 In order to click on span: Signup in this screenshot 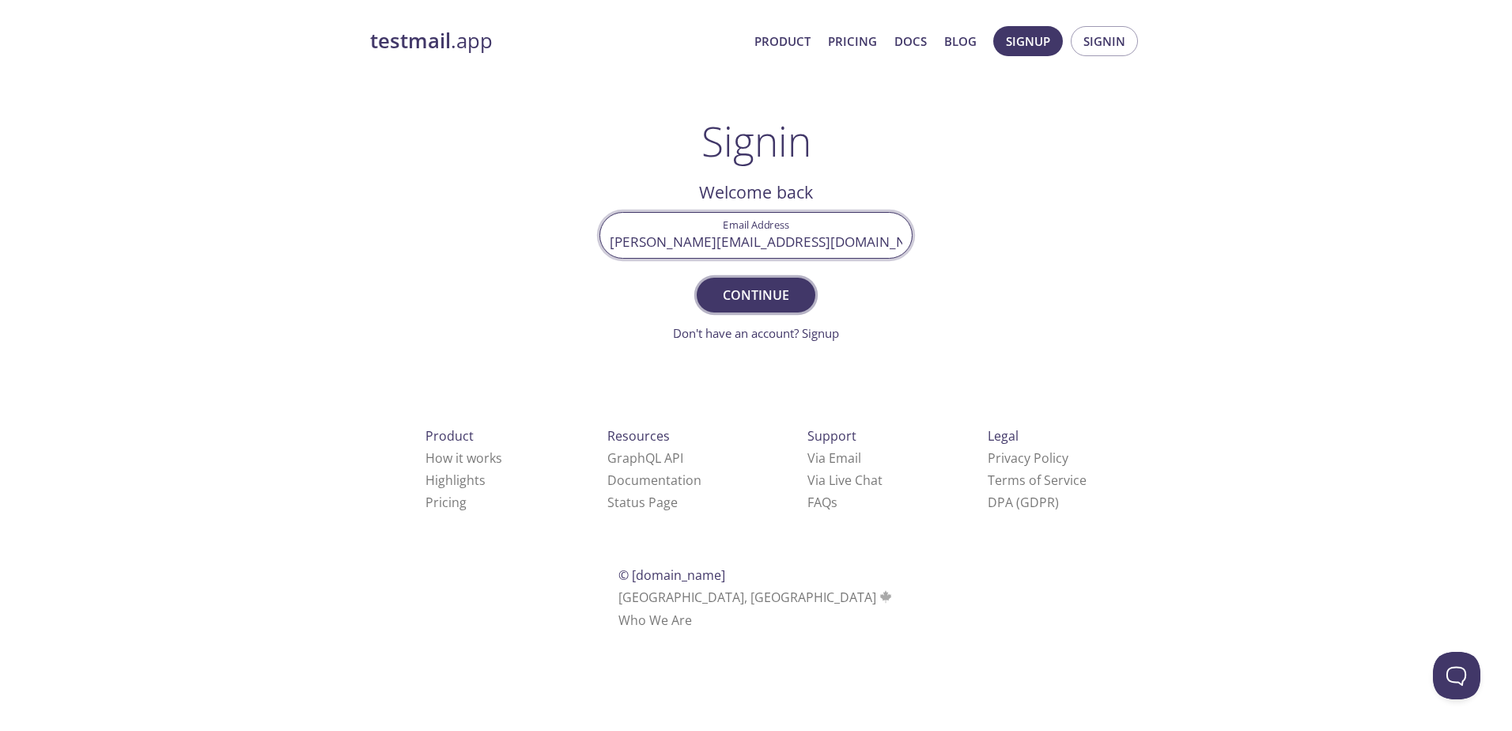, I will do `click(1028, 41)`.